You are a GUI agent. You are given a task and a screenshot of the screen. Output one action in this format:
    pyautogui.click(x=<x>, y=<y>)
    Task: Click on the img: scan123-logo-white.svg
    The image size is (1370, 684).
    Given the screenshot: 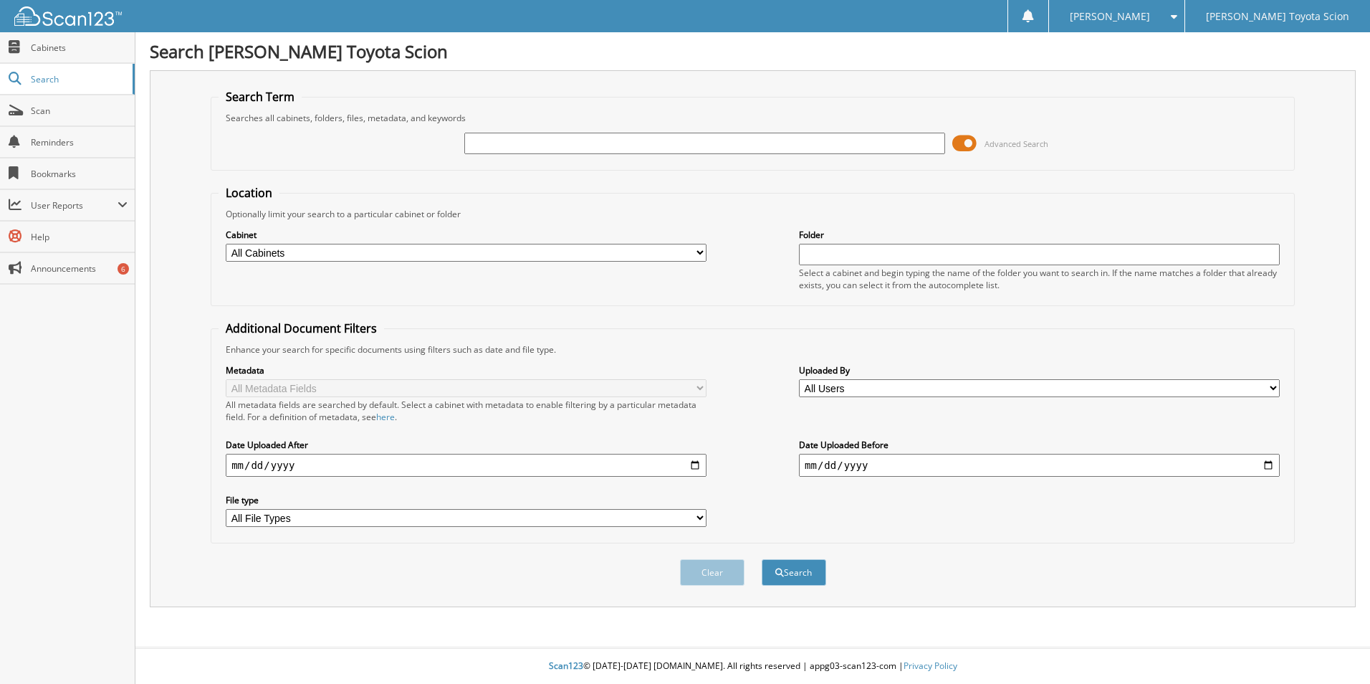 What is the action you would take?
    pyautogui.click(x=68, y=16)
    